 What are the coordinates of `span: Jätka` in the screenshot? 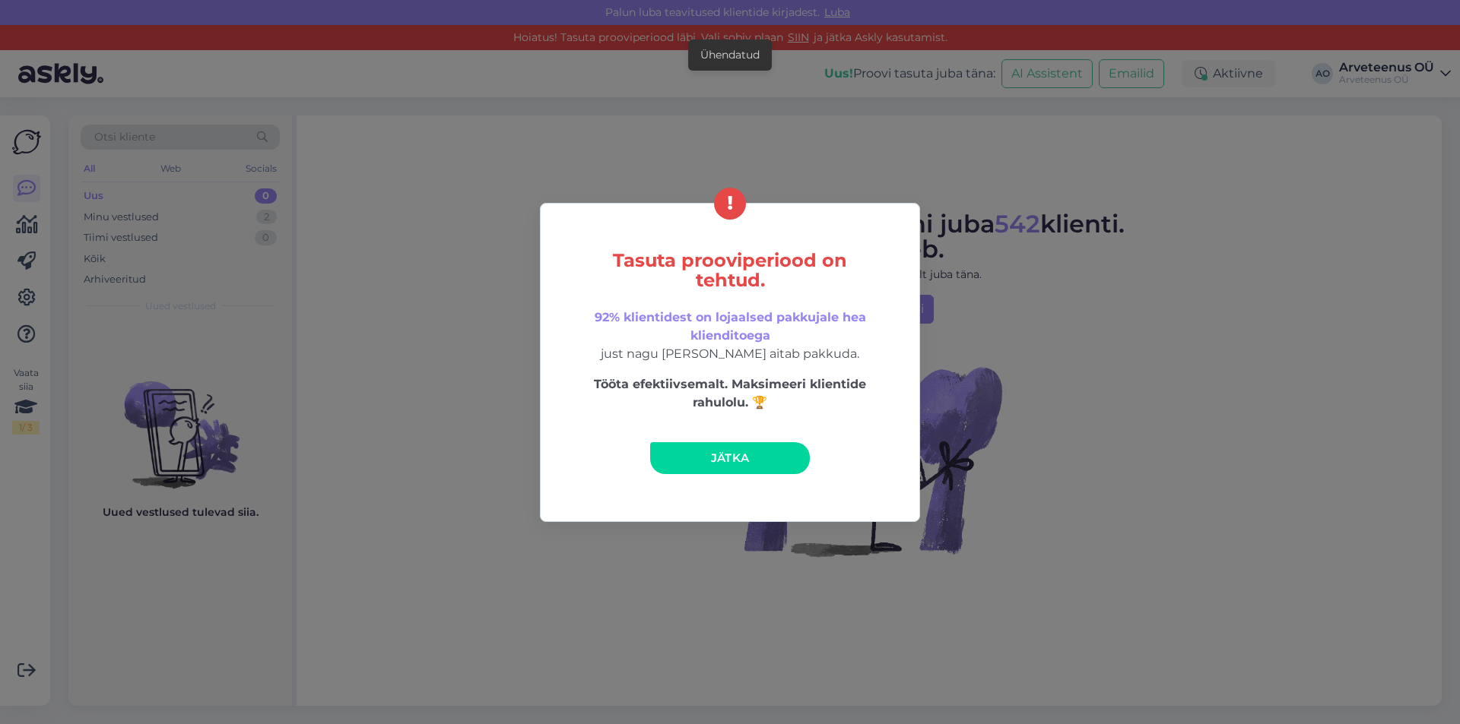 It's located at (730, 458).